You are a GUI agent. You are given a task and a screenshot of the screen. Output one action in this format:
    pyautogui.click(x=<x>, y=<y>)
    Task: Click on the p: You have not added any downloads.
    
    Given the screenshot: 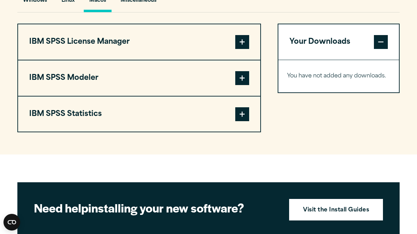 What is the action you would take?
    pyautogui.click(x=338, y=76)
    